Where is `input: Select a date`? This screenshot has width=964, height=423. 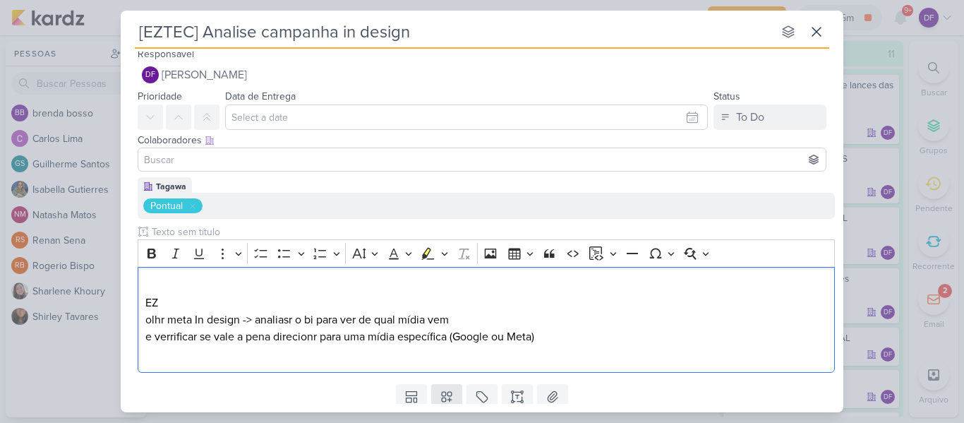 input: Select a date is located at coordinates (466, 117).